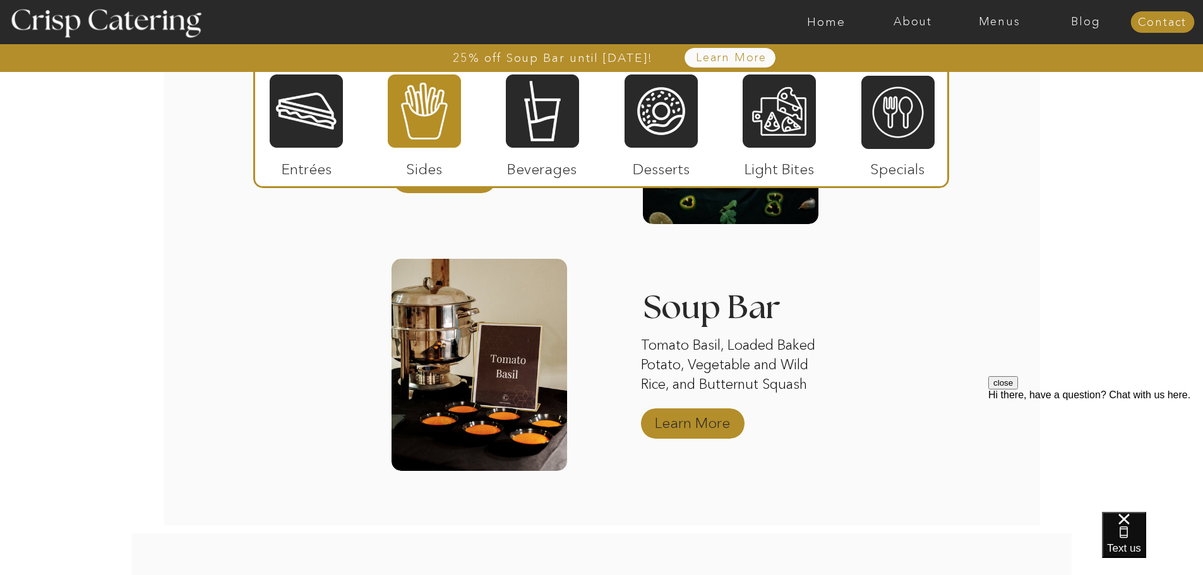 This screenshot has height=575, width=1203. Describe the element at coordinates (1162, 23) in the screenshot. I see `a: Contact` at that location.